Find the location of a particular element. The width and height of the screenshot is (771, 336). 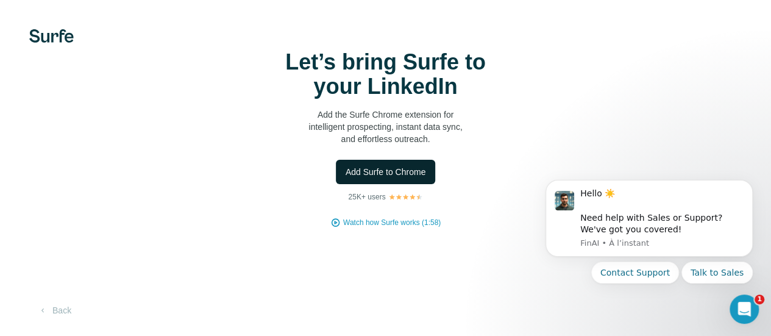

button: Add Surfe to Chrome is located at coordinates (386, 172).